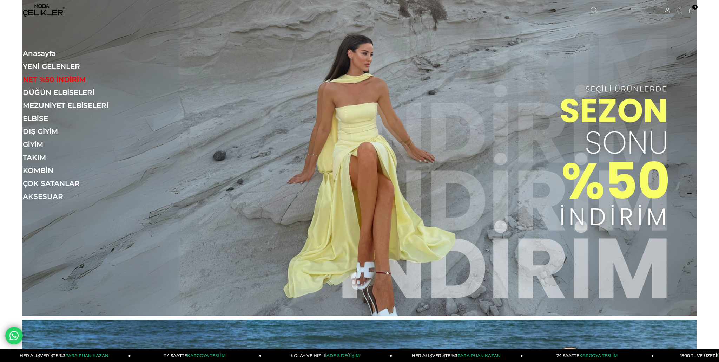 Image resolution: width=719 pixels, height=362 pixels. Describe the element at coordinates (71, 79) in the screenshot. I see `a: NET %50 İNDİRİM` at that location.